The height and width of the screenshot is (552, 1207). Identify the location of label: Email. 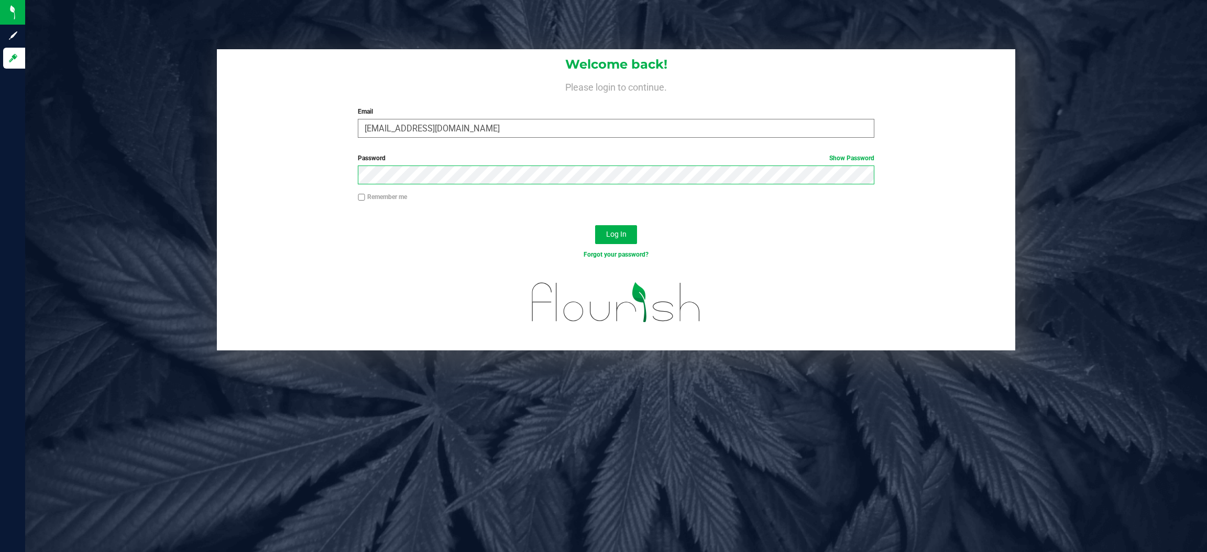
(616, 112).